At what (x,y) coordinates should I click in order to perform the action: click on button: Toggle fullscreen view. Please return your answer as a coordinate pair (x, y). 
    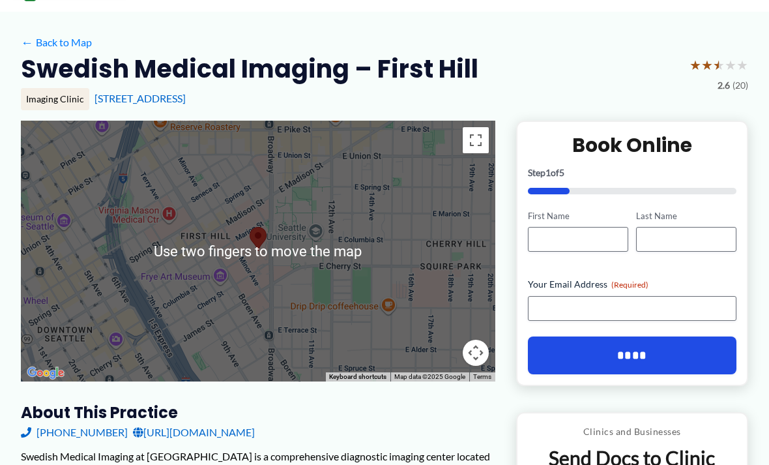
    Looking at the image, I should click on (476, 140).